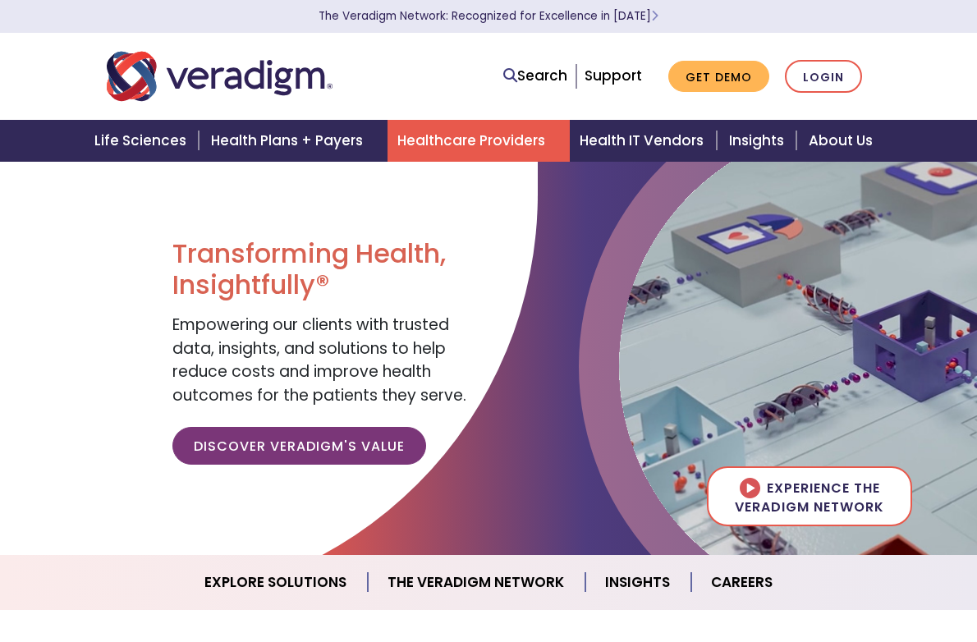 This screenshot has height=642, width=977. Describe the element at coordinates (479, 140) in the screenshot. I see `a: Healthcare Providers` at that location.